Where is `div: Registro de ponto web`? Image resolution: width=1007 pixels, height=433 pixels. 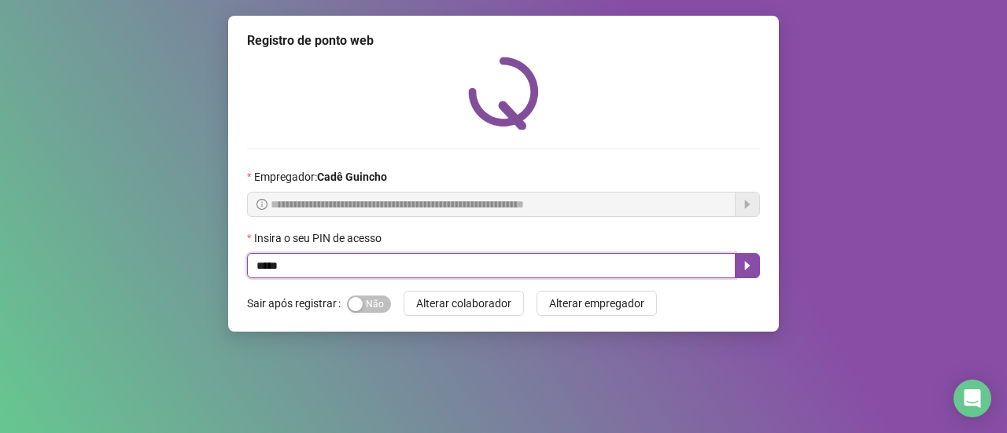 div: Registro de ponto web is located at coordinates (503, 41).